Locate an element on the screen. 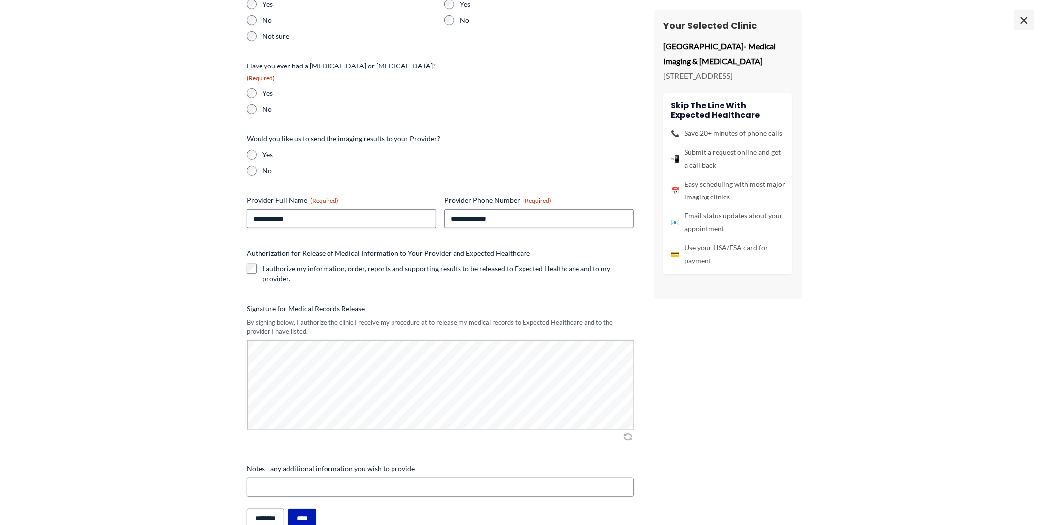  label: Provider Phone Number is located at coordinates (539, 200).